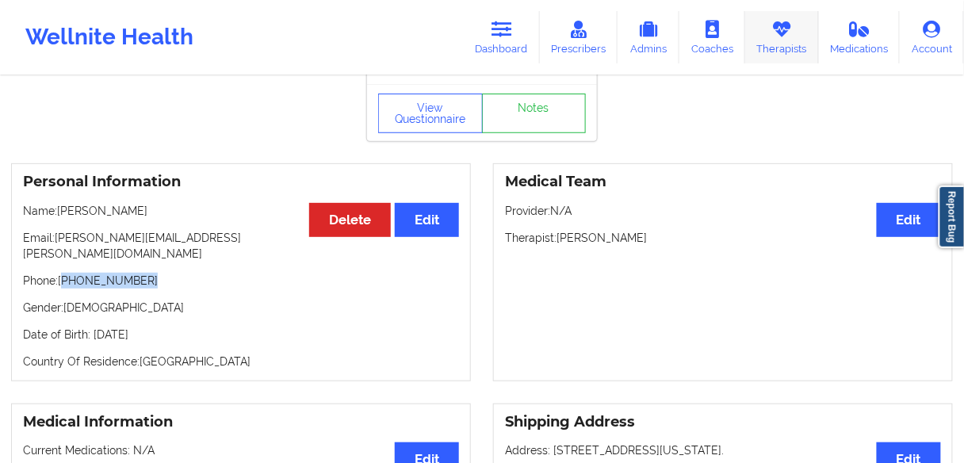  What do you see at coordinates (502, 37) in the screenshot?
I see `a: Dashboard` at bounding box center [502, 37].